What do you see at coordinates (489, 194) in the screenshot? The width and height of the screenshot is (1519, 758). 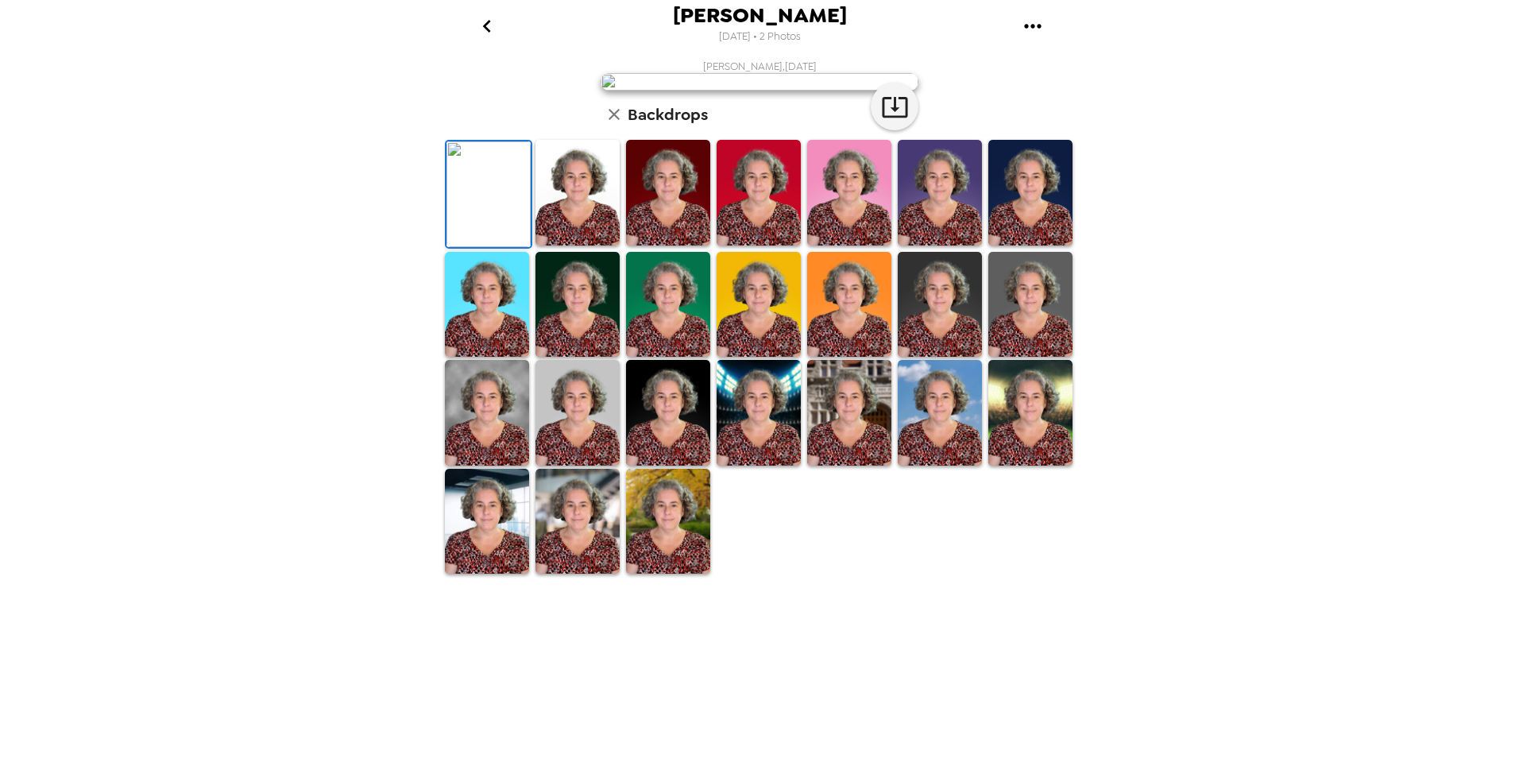 I see `img: Original` at bounding box center [489, 194].